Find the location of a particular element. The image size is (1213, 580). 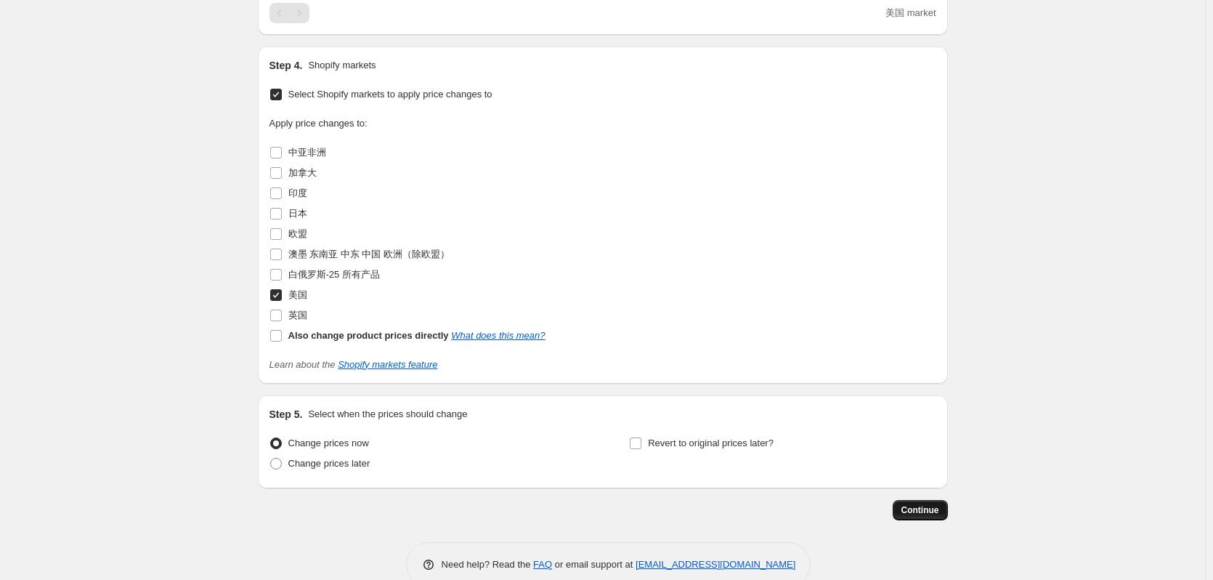

span: 澳墨 东南亚 中东 中国 欧洲（除欧盟） is located at coordinates (369, 254).